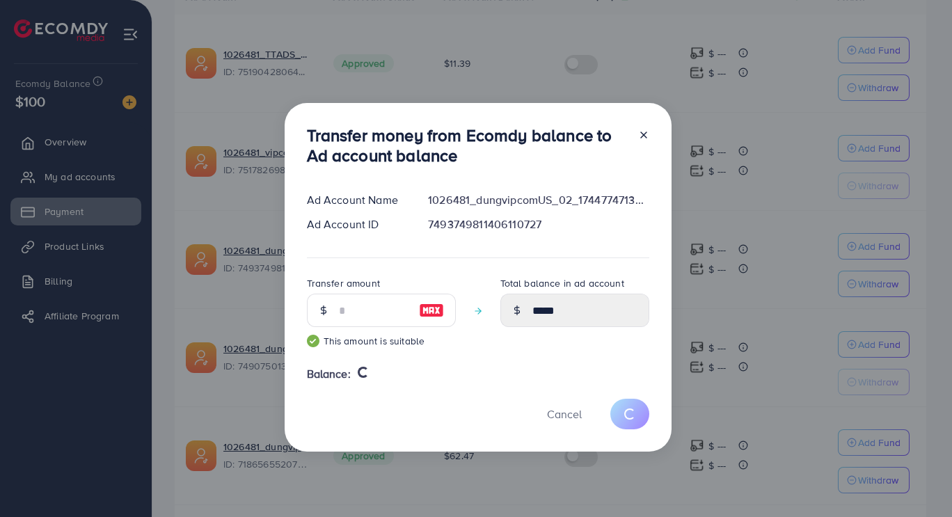 Image resolution: width=952 pixels, height=517 pixels. I want to click on label: Transfer amount, so click(343, 283).